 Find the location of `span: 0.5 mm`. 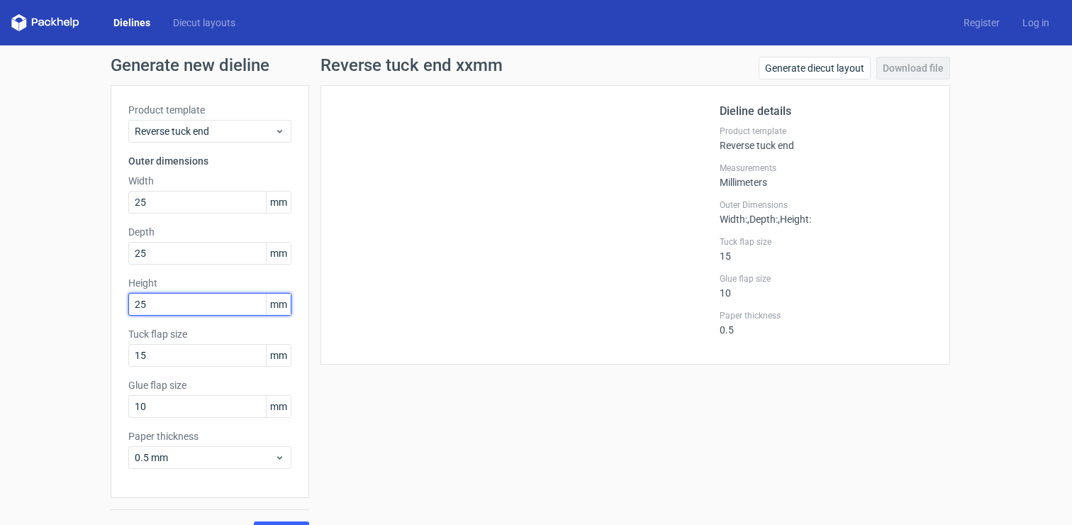

span: 0.5 mm is located at coordinates (204, 457).